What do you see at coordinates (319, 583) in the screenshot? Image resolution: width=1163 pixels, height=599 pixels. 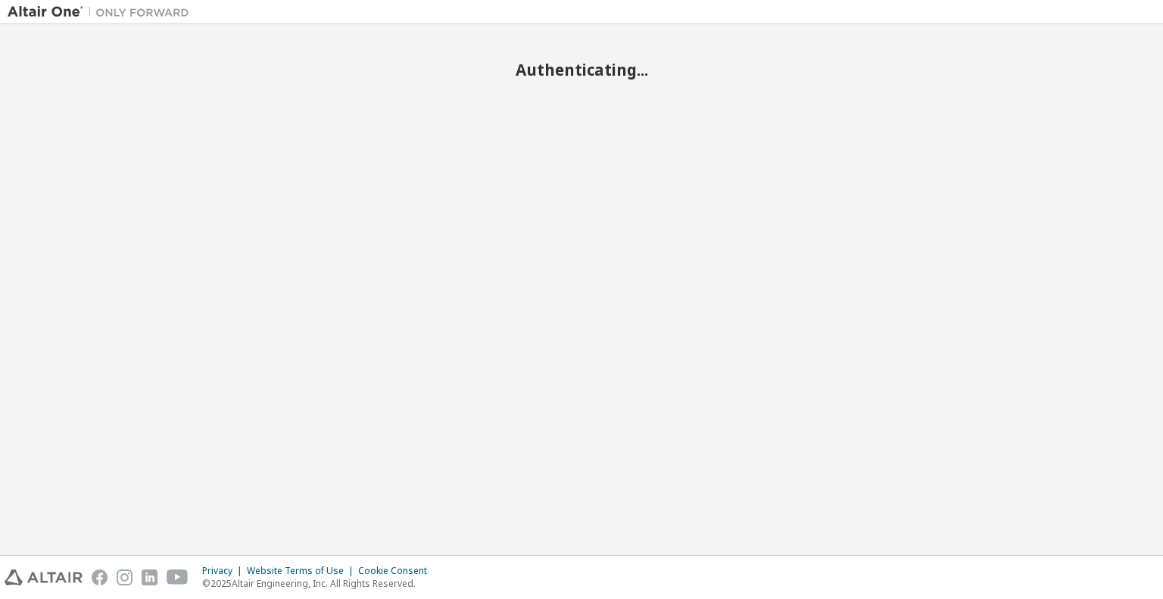 I see `p: © 2025 Altair Engineering, Inc. All Rights Reserved.` at bounding box center [319, 583].